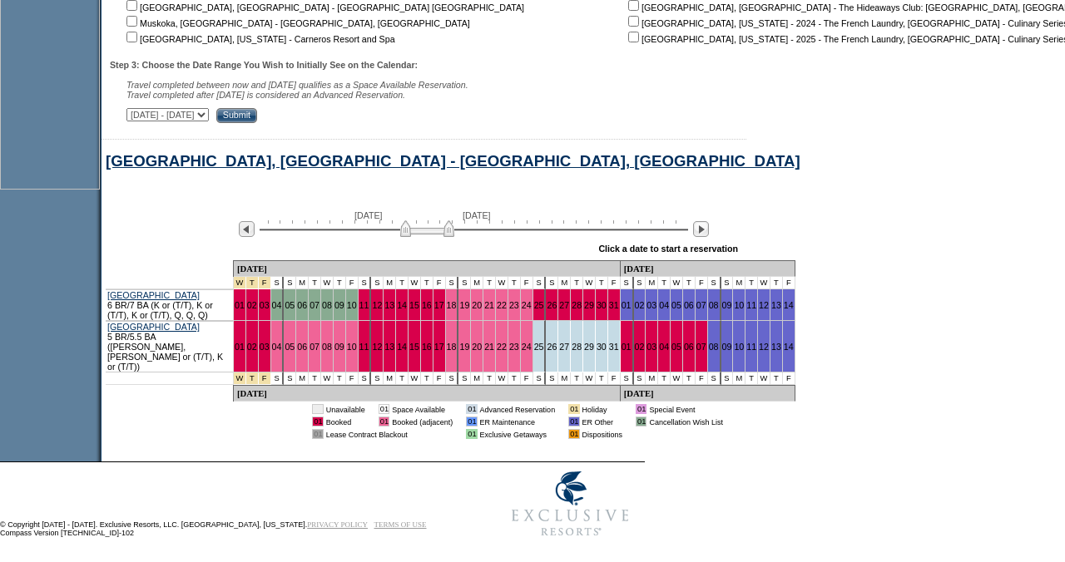 The image size is (1065, 562). What do you see at coordinates (570, 504) in the screenshot?
I see `img: Exclusive Resorts` at bounding box center [570, 504].